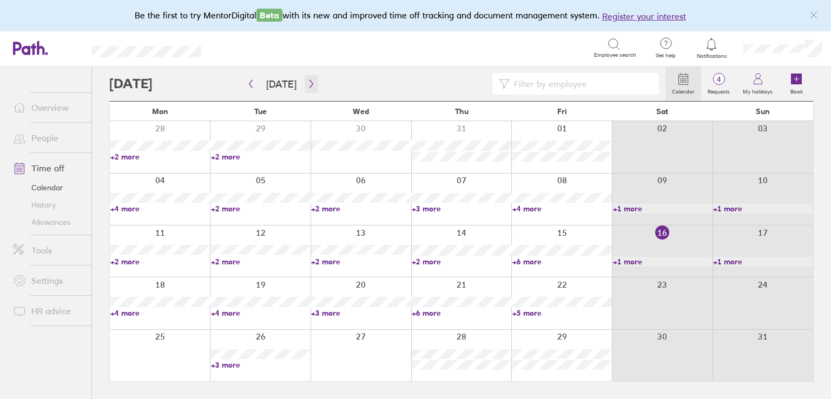  I want to click on span: Sun, so click(762, 111).